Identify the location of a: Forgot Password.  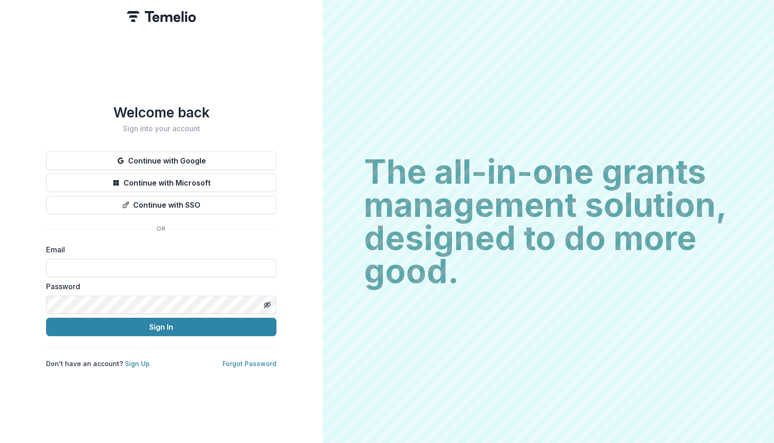
(249, 363).